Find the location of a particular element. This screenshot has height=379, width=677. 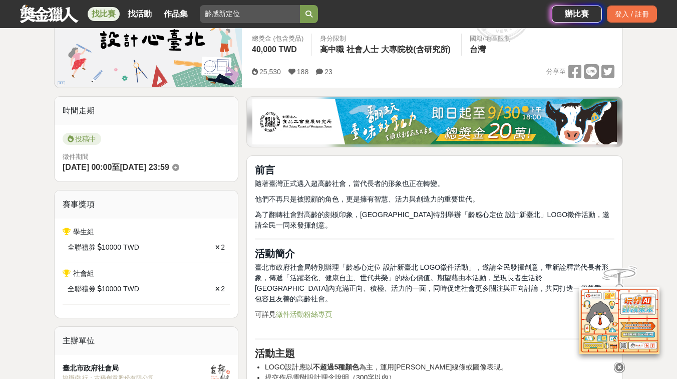

span: 徵件期間 is located at coordinates (76, 156).